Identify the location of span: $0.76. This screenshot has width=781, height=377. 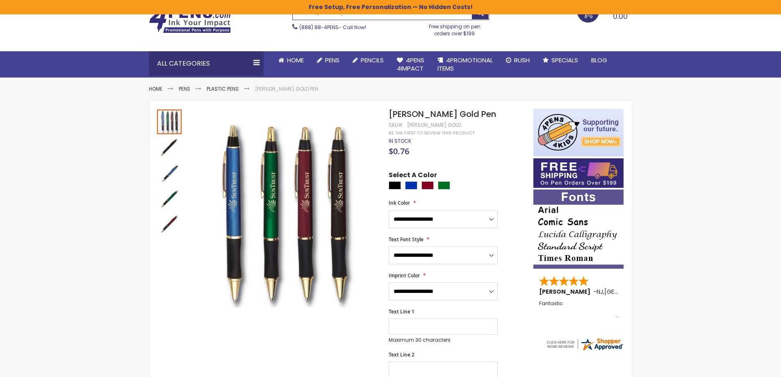
(399, 151).